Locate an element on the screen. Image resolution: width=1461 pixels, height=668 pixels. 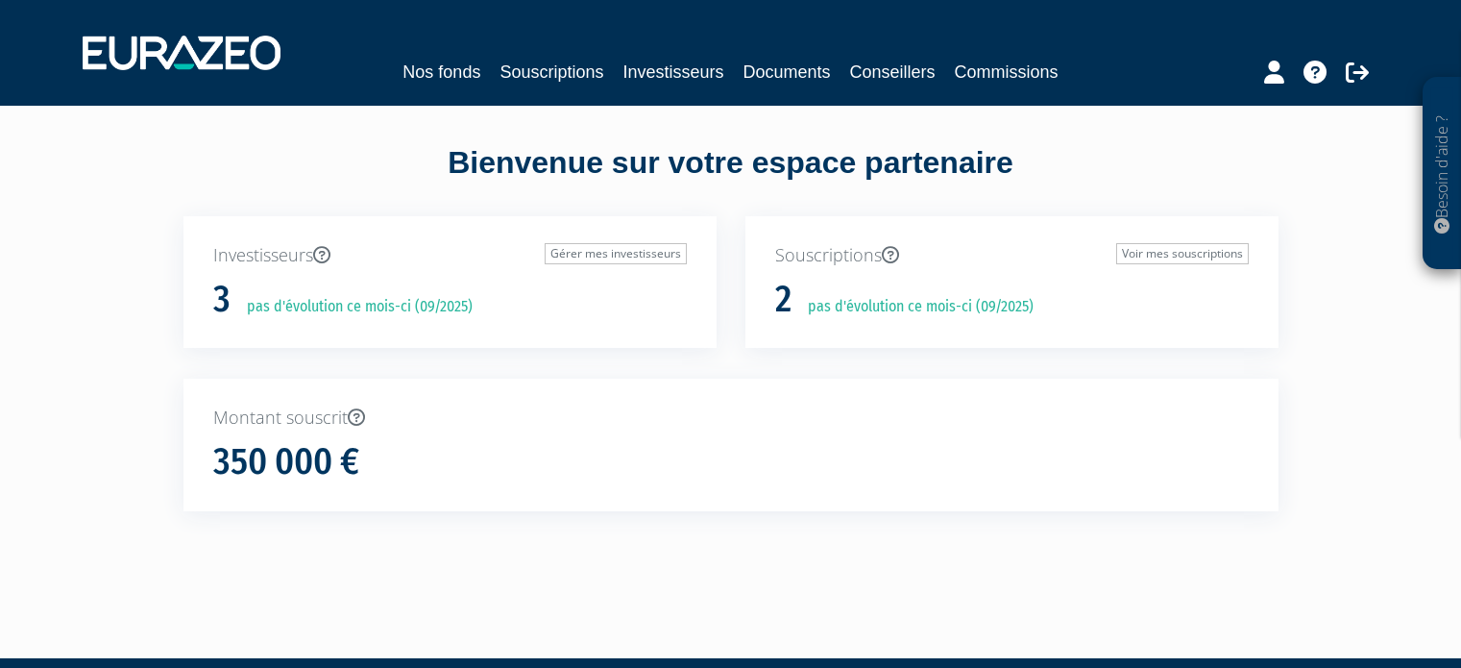
a: Voir mes souscriptions is located at coordinates (1182, 254).